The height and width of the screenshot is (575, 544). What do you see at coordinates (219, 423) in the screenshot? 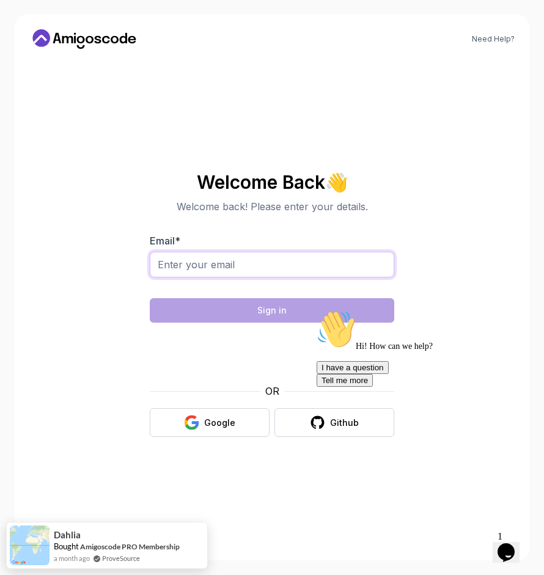
I see `div: Google` at bounding box center [219, 423].